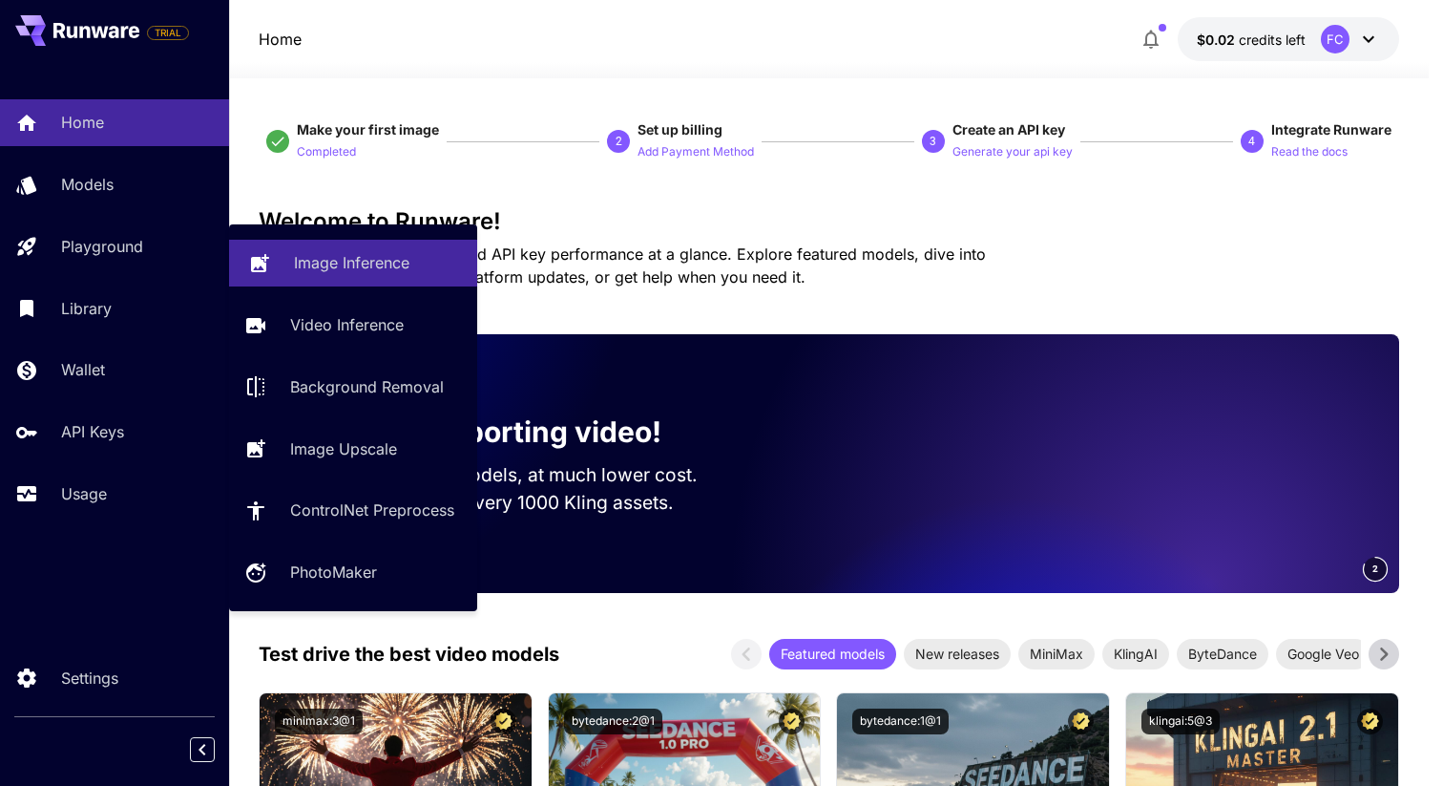 The width and height of the screenshot is (1443, 786). What do you see at coordinates (84, 493) in the screenshot?
I see `p: Usage` at bounding box center [84, 493].